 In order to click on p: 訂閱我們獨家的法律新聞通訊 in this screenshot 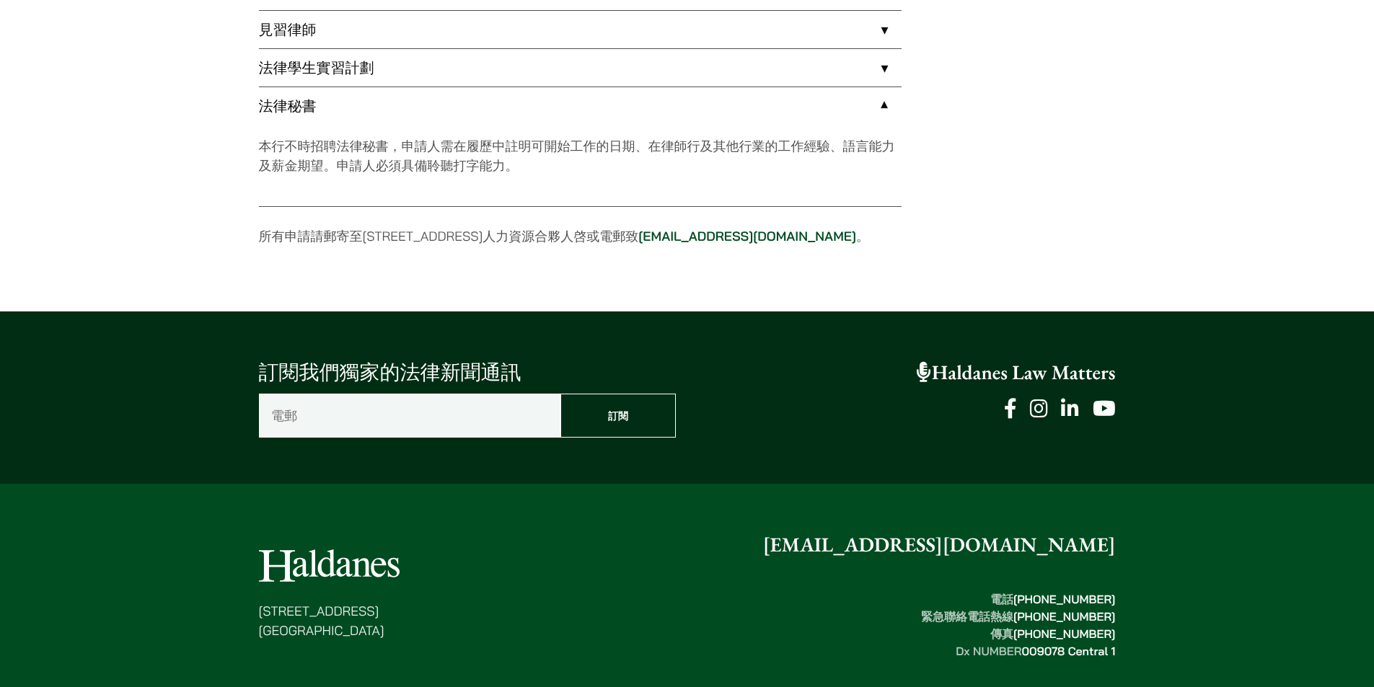, I will do `click(467, 373)`.